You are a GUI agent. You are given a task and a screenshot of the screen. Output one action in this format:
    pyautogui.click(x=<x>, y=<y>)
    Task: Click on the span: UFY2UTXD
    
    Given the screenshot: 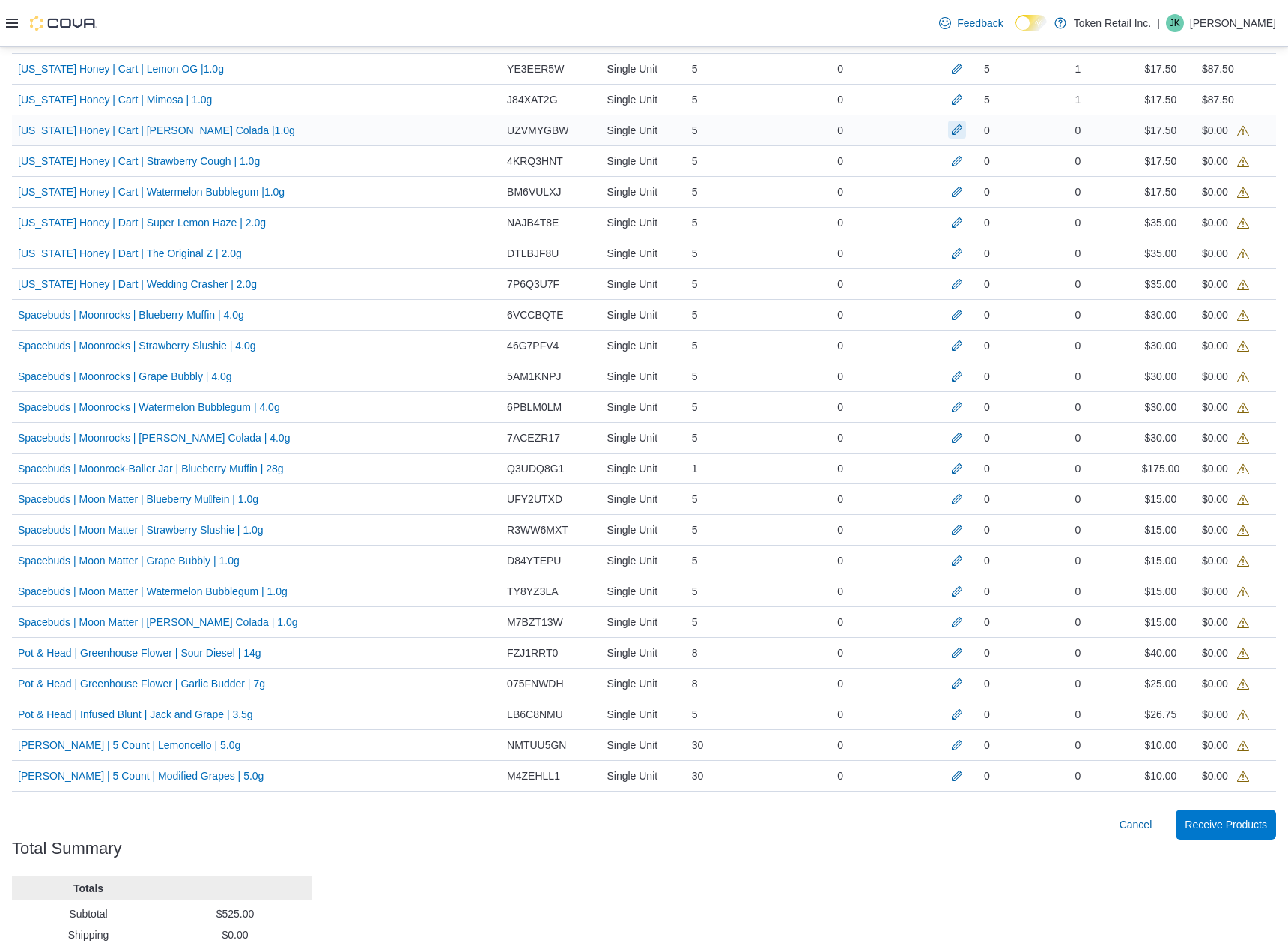 What is the action you would take?
    pyautogui.click(x=535, y=499)
    